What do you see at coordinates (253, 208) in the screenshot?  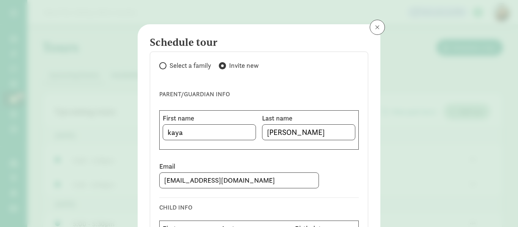 I see `h6: CHILD INFO` at bounding box center [253, 208].